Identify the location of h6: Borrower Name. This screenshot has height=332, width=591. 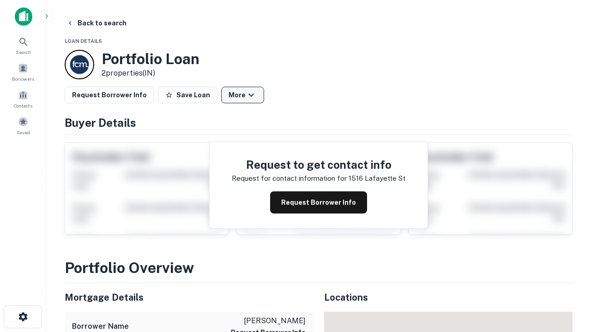
(100, 327).